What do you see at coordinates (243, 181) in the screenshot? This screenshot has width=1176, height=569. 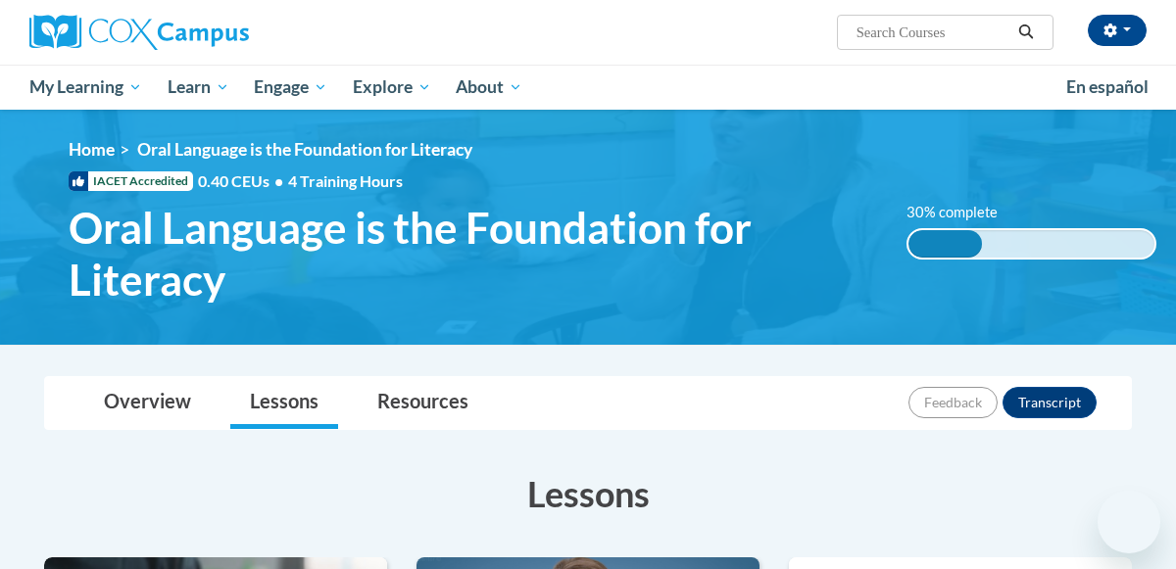 I see `span: 0.40 CEUs` at bounding box center [243, 181].